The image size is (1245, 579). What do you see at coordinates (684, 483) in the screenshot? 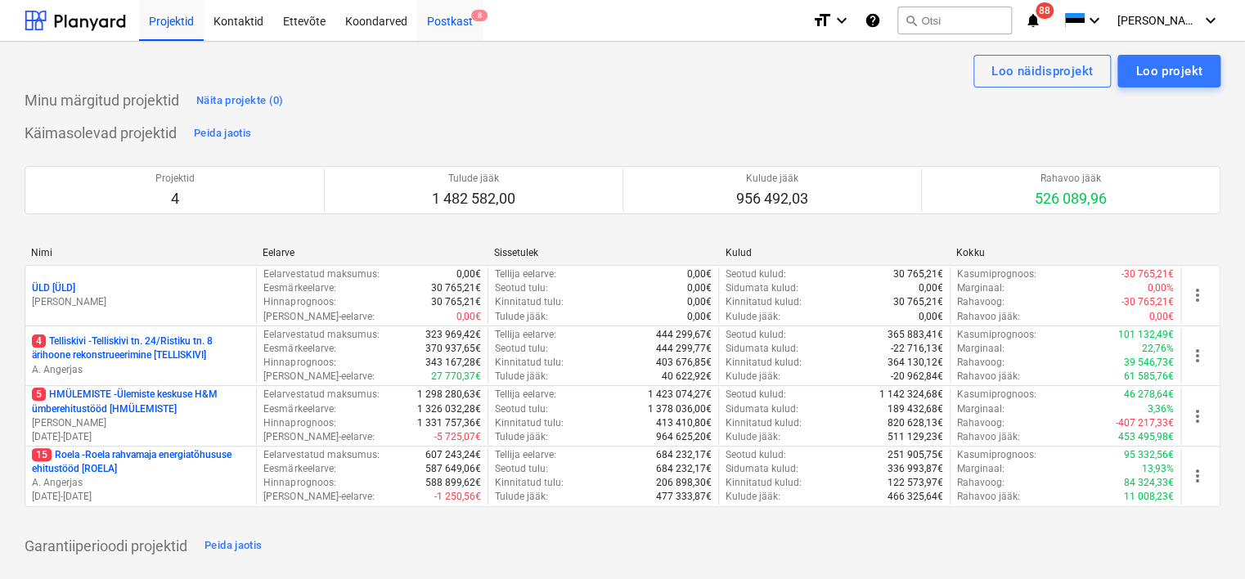
I see `p: 206 898,30€` at bounding box center [684, 483].